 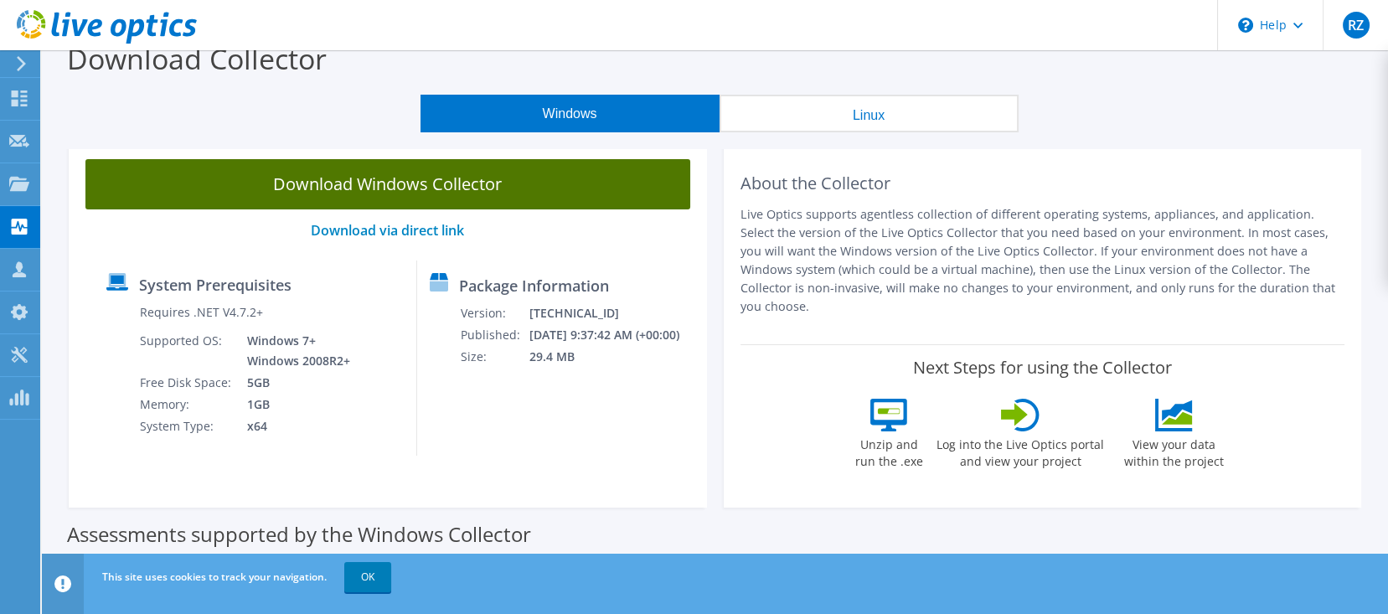 I want to click on span: This site uses cookies to track your navigation., so click(x=214, y=576).